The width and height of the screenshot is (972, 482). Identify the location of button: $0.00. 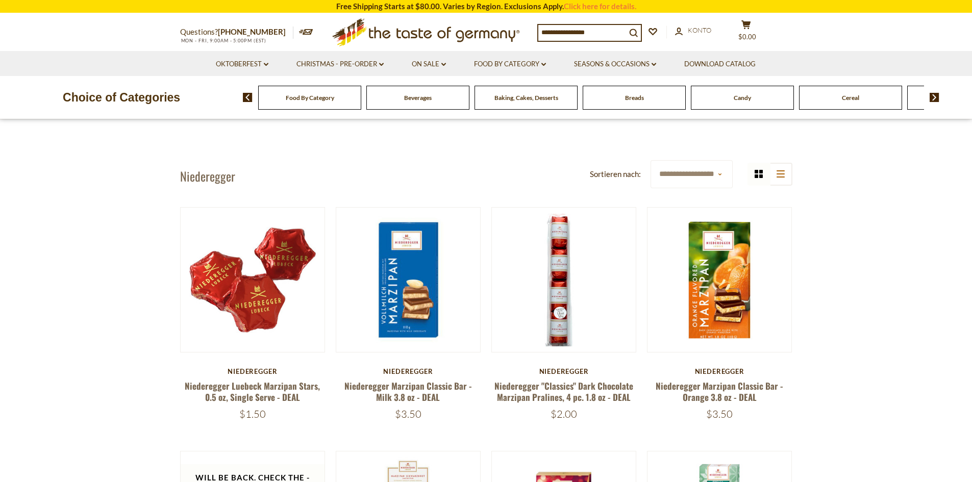
(747, 33).